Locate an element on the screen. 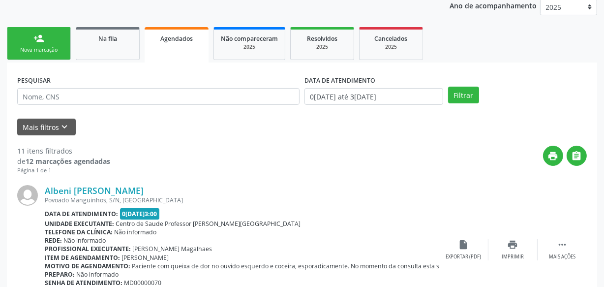 Image resolution: width=604 pixels, height=287 pixels. label: PESQUISAR is located at coordinates (34, 80).